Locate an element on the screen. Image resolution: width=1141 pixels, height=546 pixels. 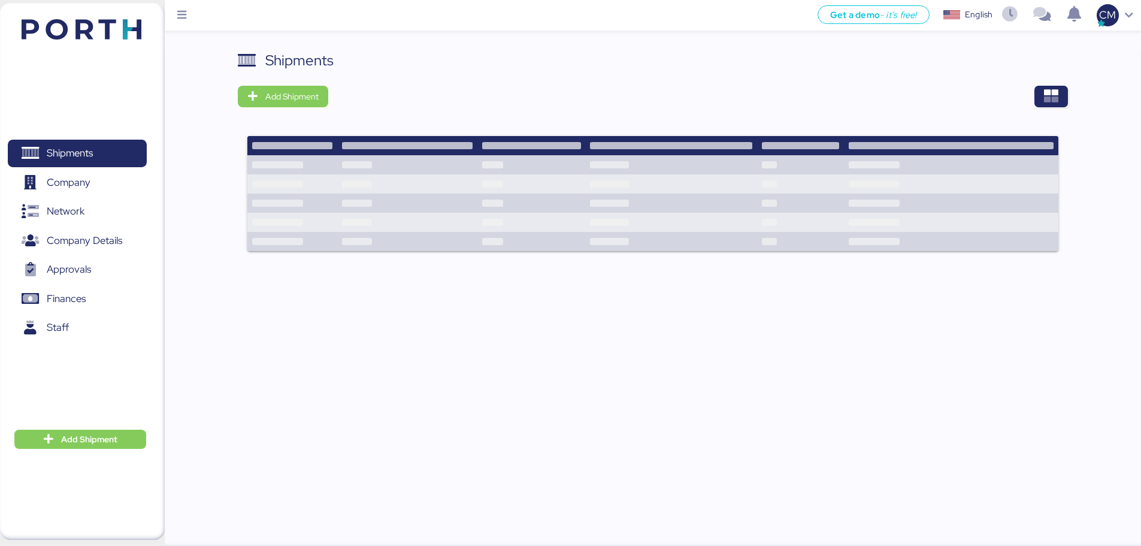
div: English is located at coordinates (979, 14).